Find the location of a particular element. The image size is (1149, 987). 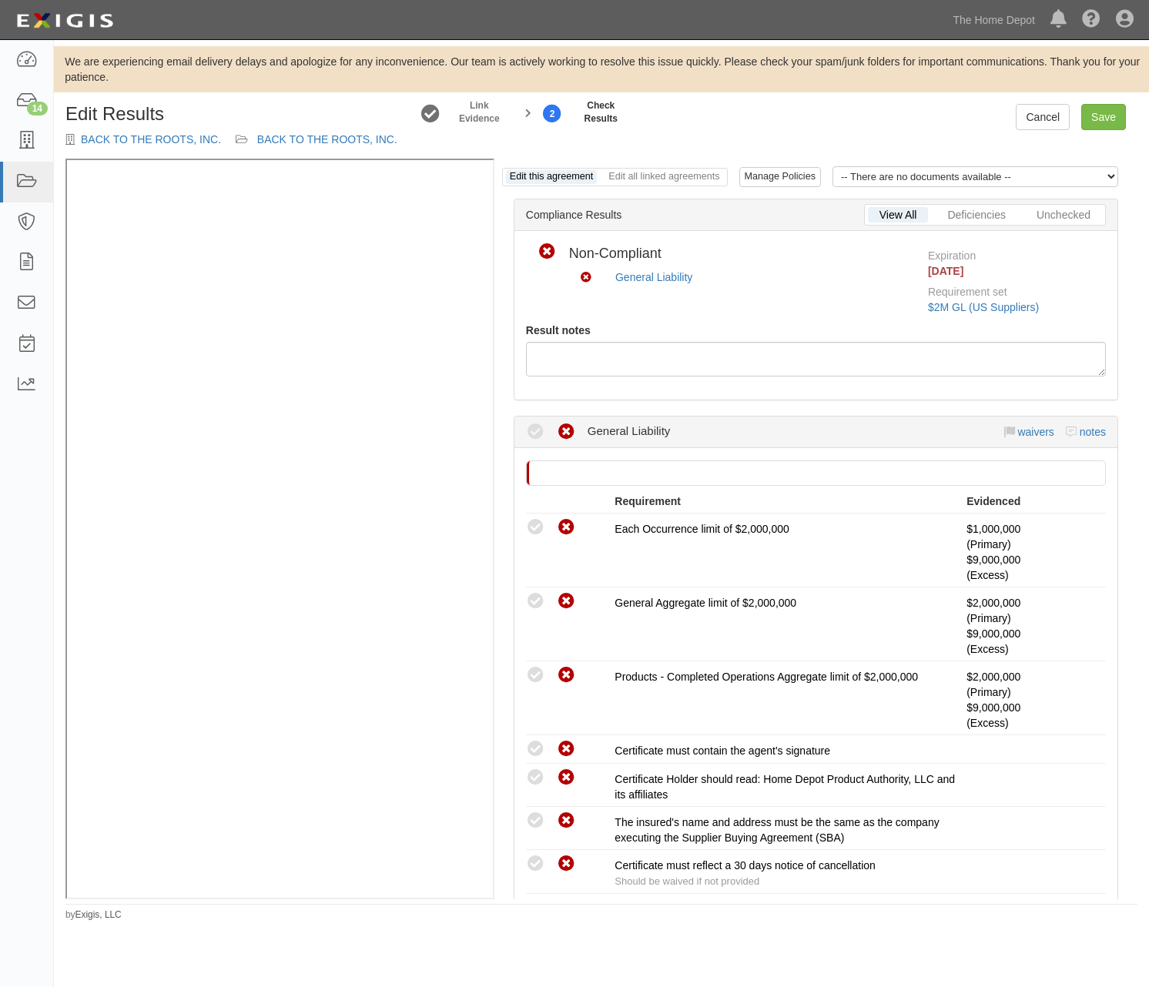

span: Each Occurrence limit of $2,000,000 is located at coordinates (702, 529).